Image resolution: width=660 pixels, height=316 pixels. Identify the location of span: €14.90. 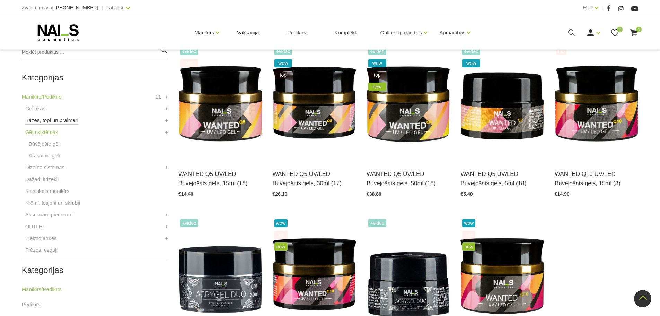
(562, 194).